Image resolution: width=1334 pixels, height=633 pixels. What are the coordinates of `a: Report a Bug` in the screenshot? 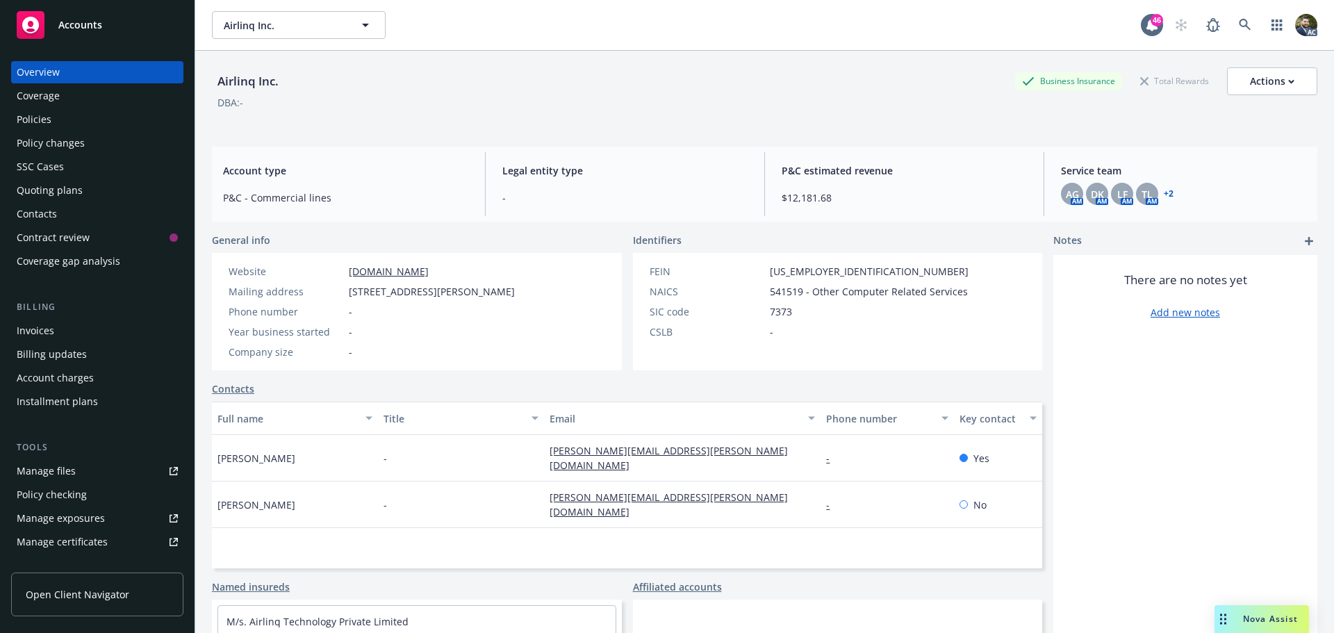 It's located at (1213, 25).